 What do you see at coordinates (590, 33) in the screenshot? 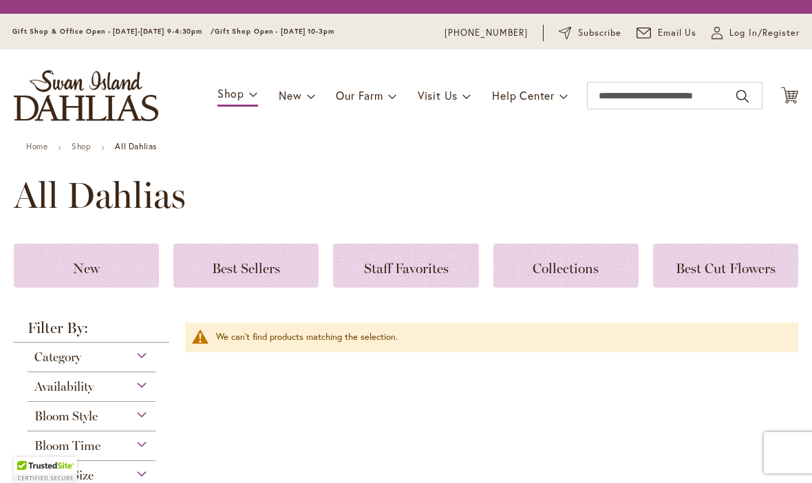
I see `a: Subscribe` at bounding box center [590, 33].